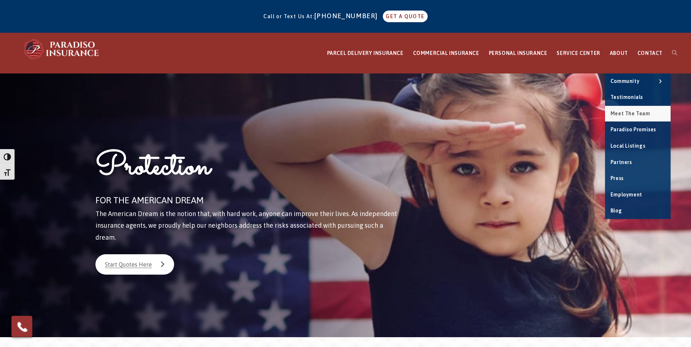  What do you see at coordinates (626, 195) in the screenshot?
I see `span: Employment` at bounding box center [626, 195].